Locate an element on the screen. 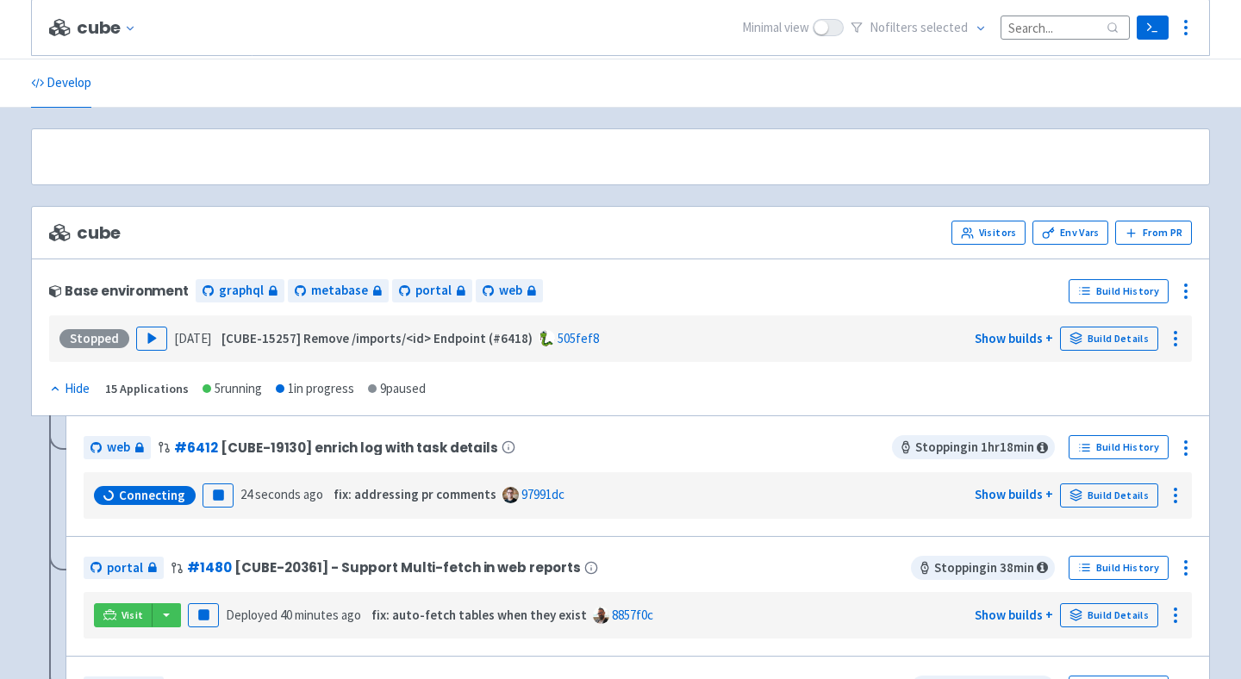 This screenshot has height=679, width=1241. span: Connecting is located at coordinates (152, 495).